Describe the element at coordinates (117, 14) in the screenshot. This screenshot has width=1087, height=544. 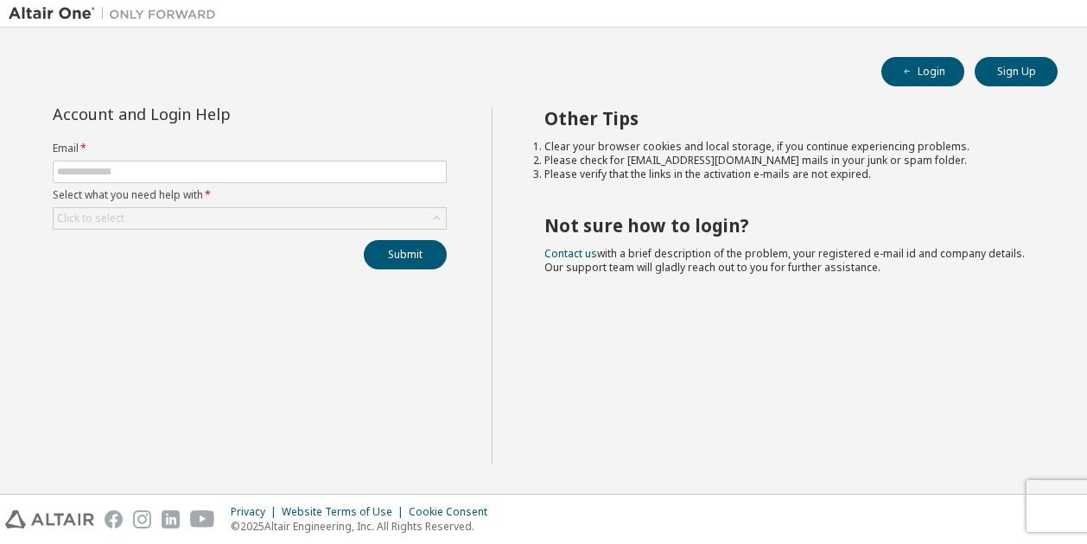
I see `img: Altair One` at that location.